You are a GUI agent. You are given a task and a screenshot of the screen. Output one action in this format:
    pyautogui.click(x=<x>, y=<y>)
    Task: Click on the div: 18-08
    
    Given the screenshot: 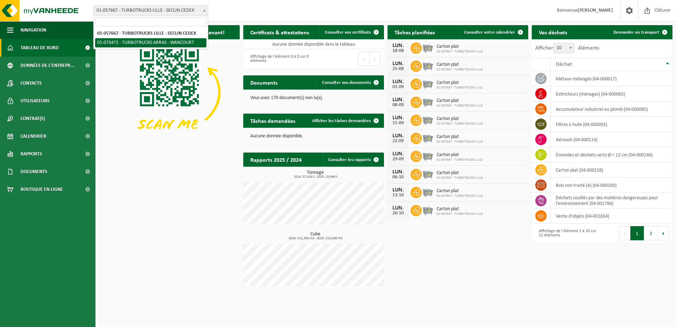 What is the action you would take?
    pyautogui.click(x=398, y=51)
    